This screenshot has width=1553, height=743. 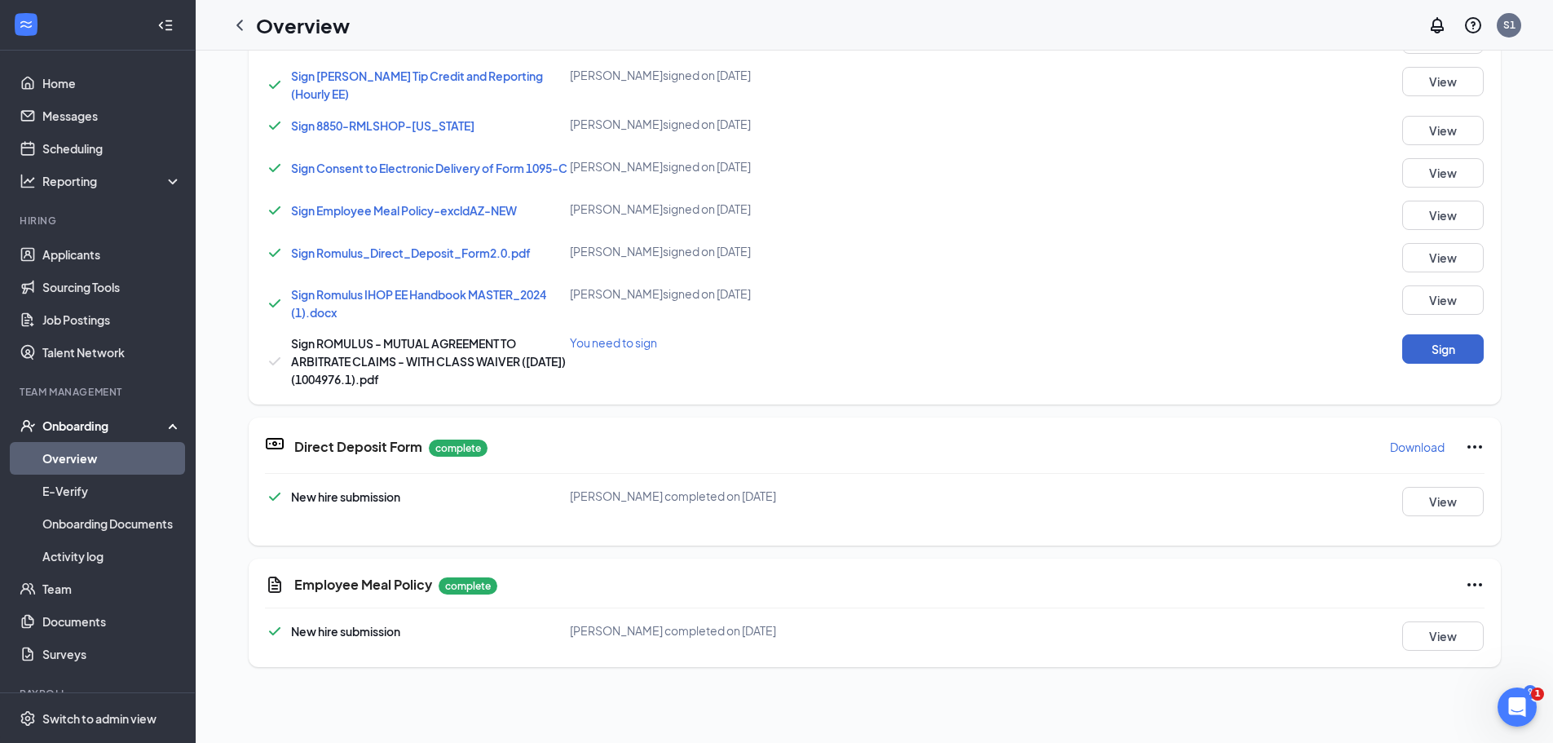 I want to click on a: Sign Romulus IHOP EE Handbook MASTER_2024 (1).docx, so click(x=418, y=303).